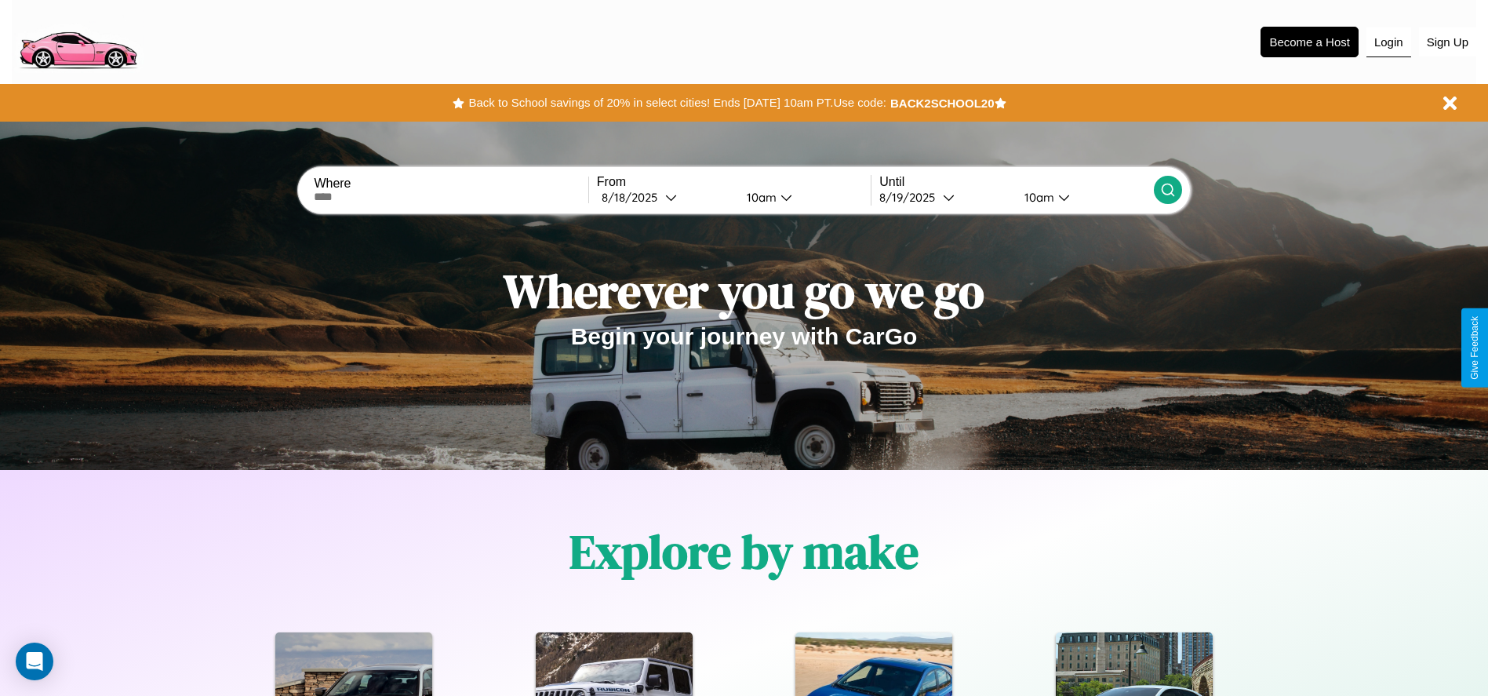 The width and height of the screenshot is (1488, 696). Describe the element at coordinates (450, 184) in the screenshot. I see `label: Where` at that location.